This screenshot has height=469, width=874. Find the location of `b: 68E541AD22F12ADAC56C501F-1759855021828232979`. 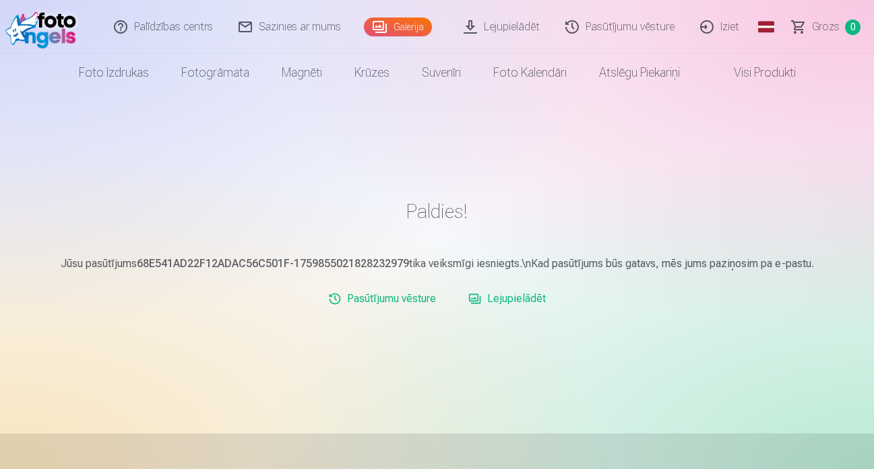

b: 68E541AD22F12ADAC56C501F-1759855021828232979 is located at coordinates (273, 263).